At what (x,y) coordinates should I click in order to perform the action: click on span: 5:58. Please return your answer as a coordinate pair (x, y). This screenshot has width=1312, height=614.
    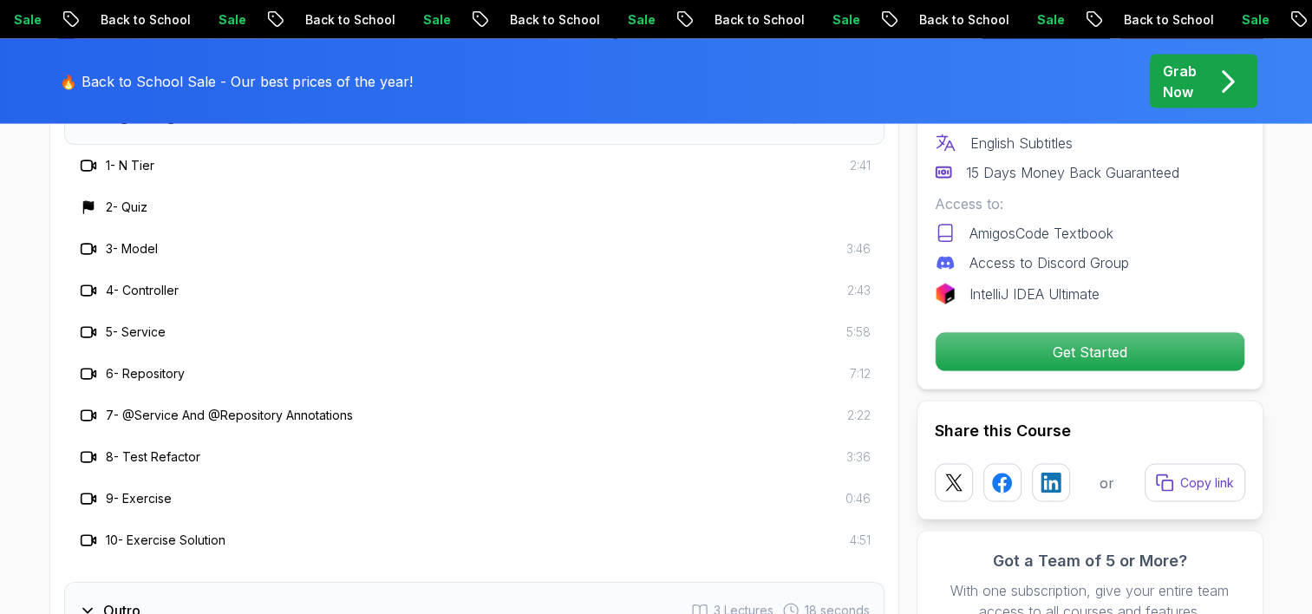
    Looking at the image, I should click on (858, 332).